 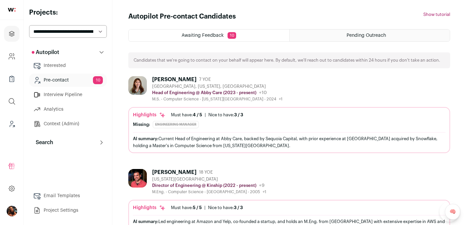 What do you see at coordinates (206, 172) in the screenshot?
I see `span: 18 YOE` at bounding box center [206, 172].